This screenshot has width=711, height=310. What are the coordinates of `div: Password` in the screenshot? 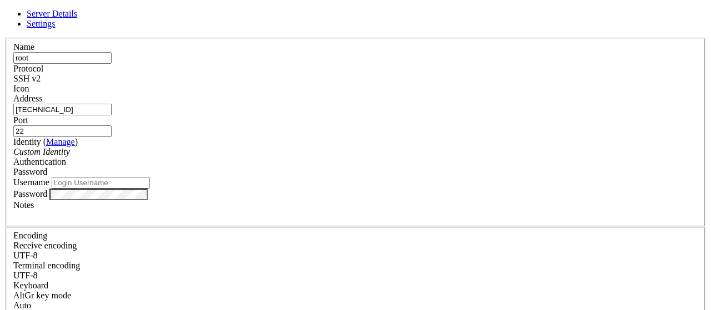 It's located at (355, 172).